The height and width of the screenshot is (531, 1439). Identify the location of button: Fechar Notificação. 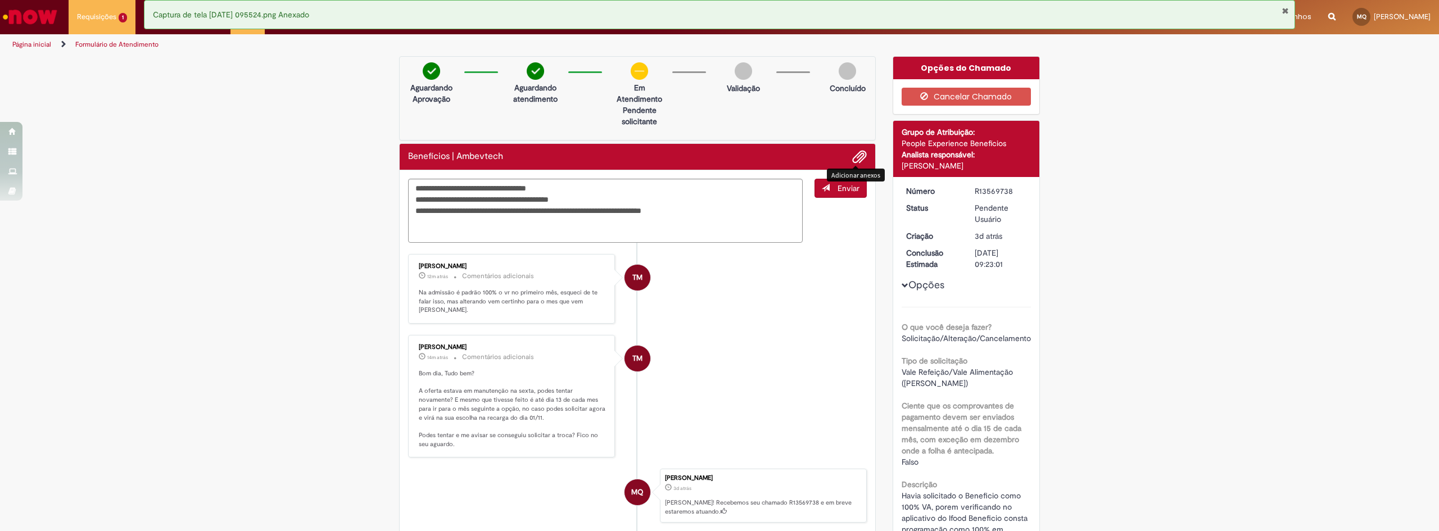
(1285, 11).